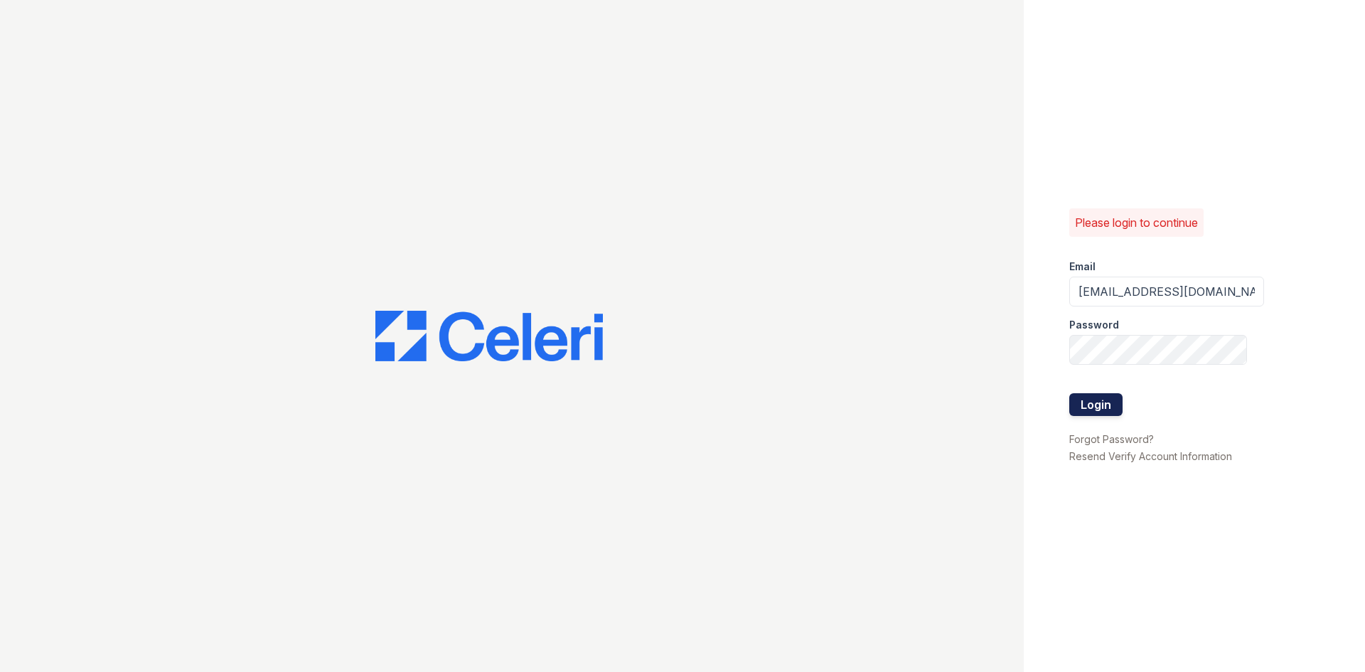 This screenshot has width=1365, height=672. What do you see at coordinates (1096, 405) in the screenshot?
I see `button: Login` at bounding box center [1096, 405].